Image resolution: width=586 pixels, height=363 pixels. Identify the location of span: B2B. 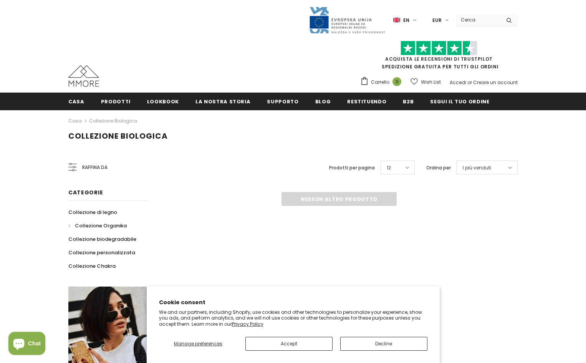
(409, 101).